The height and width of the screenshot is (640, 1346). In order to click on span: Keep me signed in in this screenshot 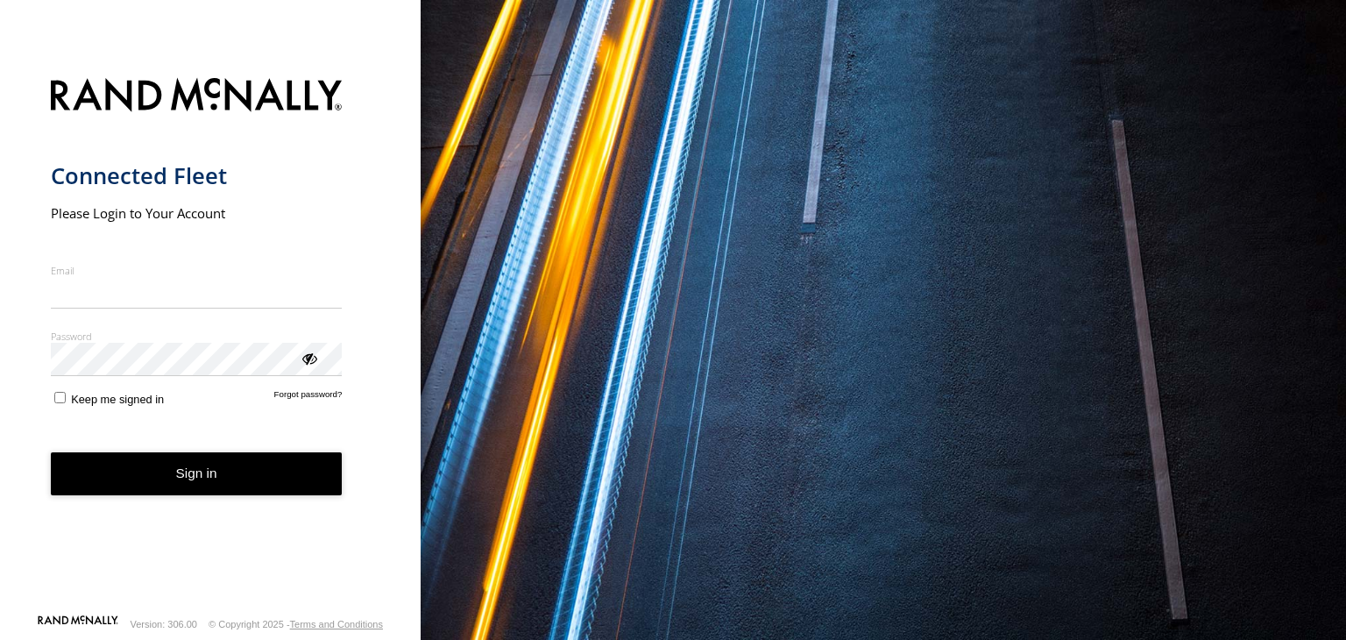, I will do `click(117, 399)`.